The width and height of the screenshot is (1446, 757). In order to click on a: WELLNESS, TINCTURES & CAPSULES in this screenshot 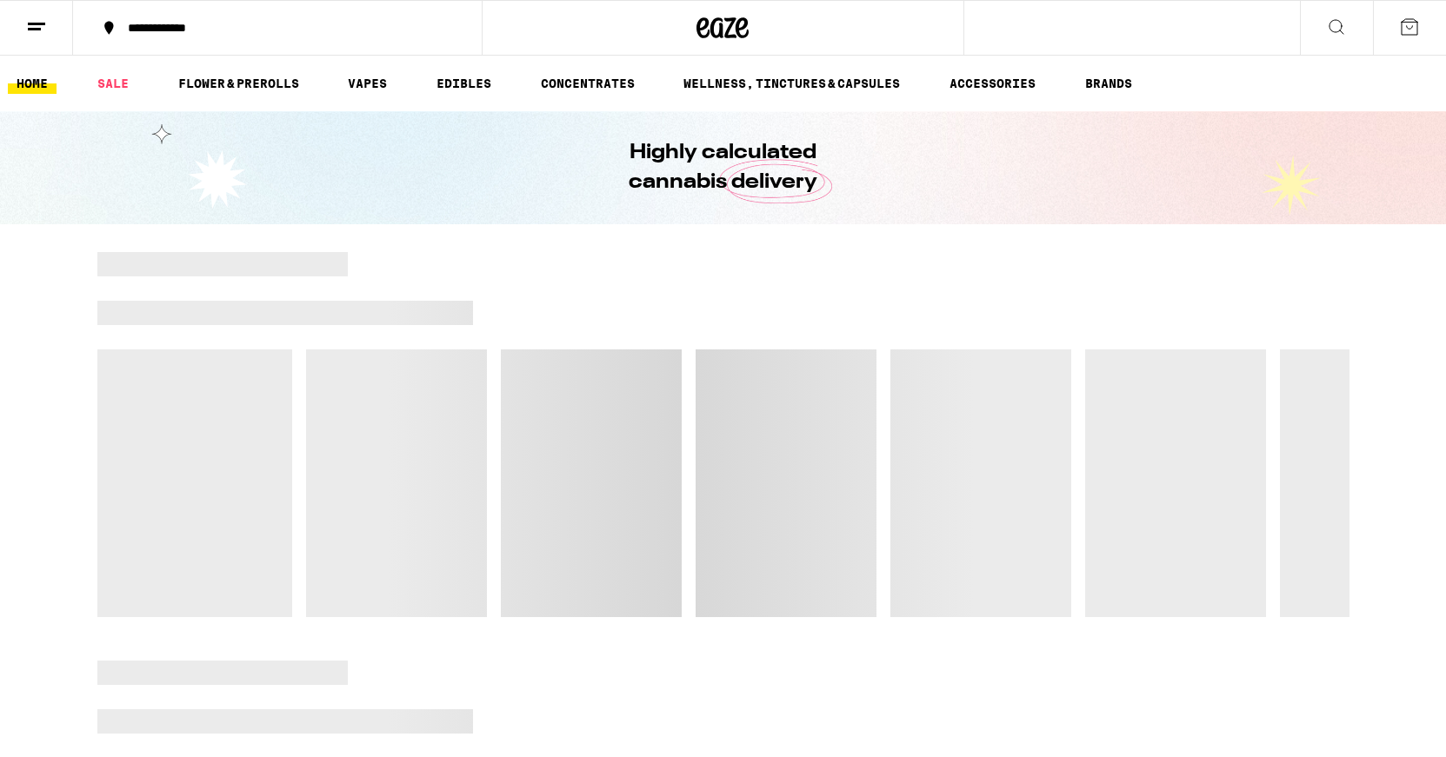, I will do `click(791, 83)`.